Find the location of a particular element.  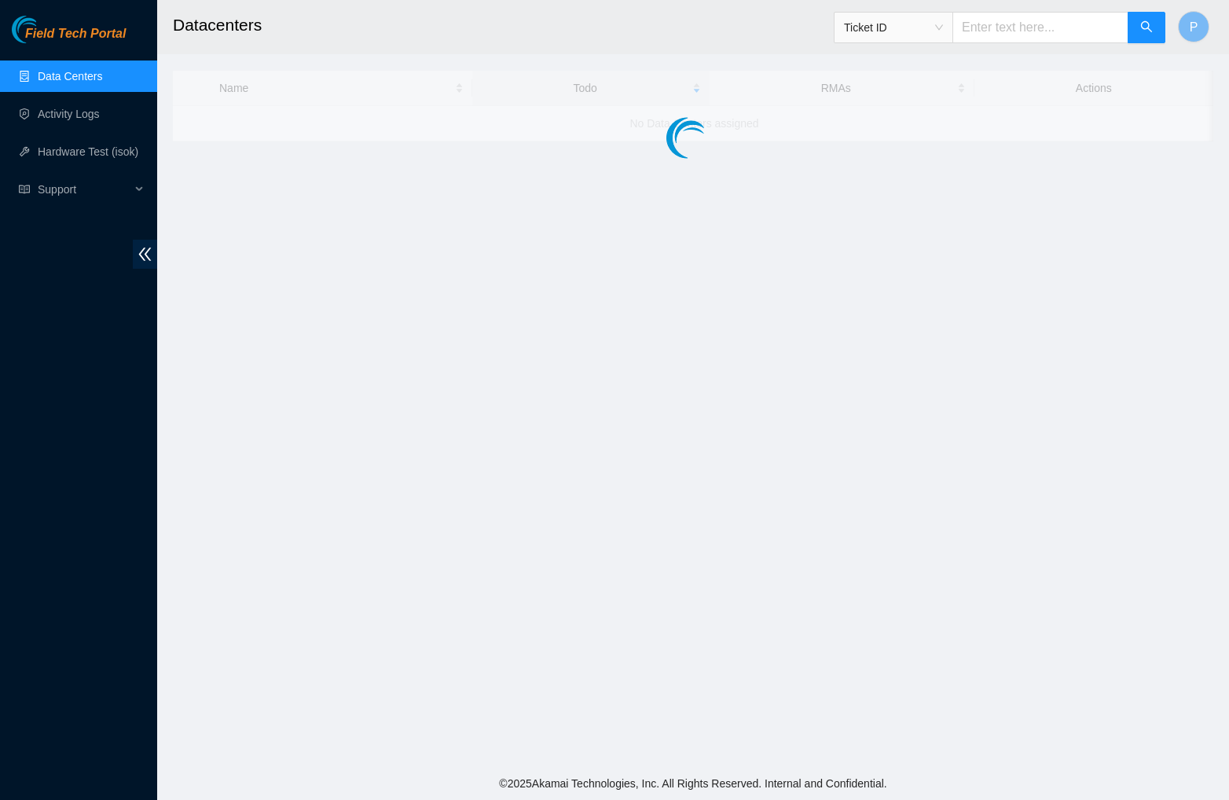

input: Enter text here... is located at coordinates (1041, 28).